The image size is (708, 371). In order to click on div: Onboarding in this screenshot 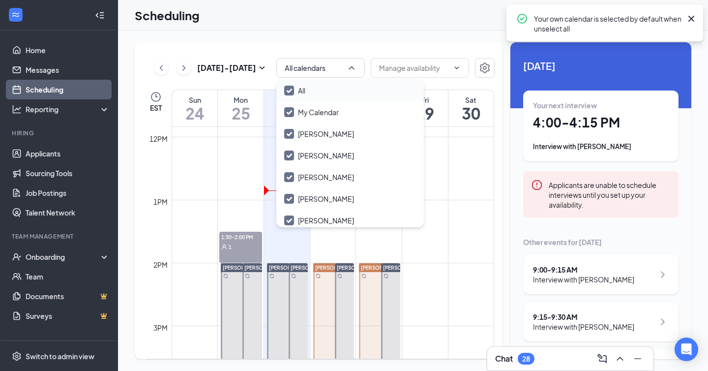, I will do `click(63, 257)`.